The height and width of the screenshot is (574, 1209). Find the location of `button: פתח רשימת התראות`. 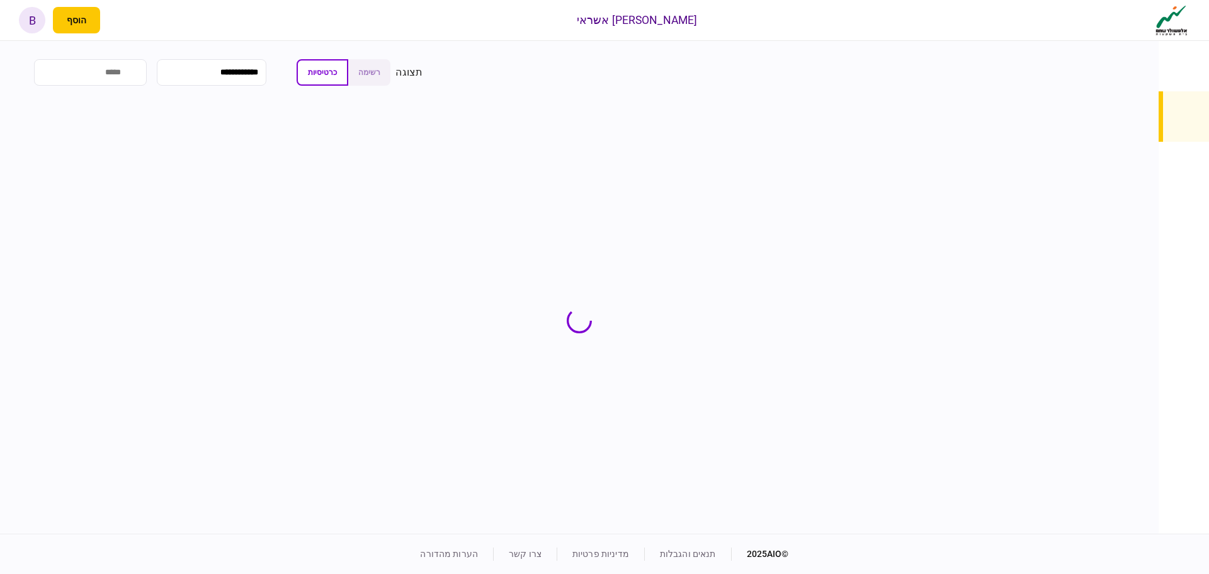

button: פתח רשימת התראות is located at coordinates (121, 20).